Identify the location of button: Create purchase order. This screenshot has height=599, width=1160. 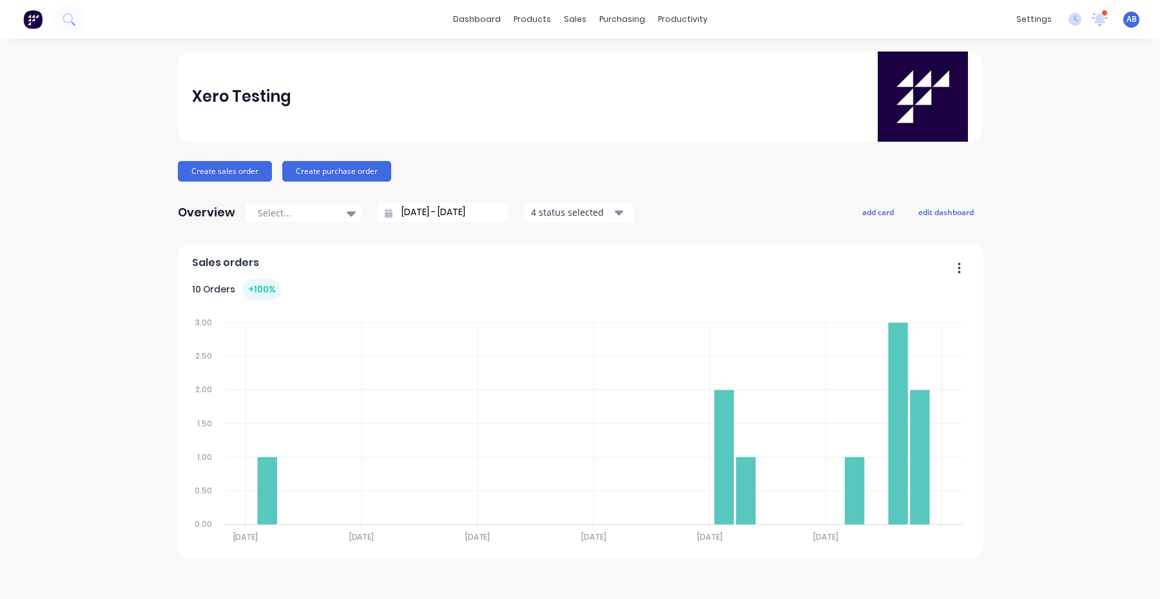
(336, 171).